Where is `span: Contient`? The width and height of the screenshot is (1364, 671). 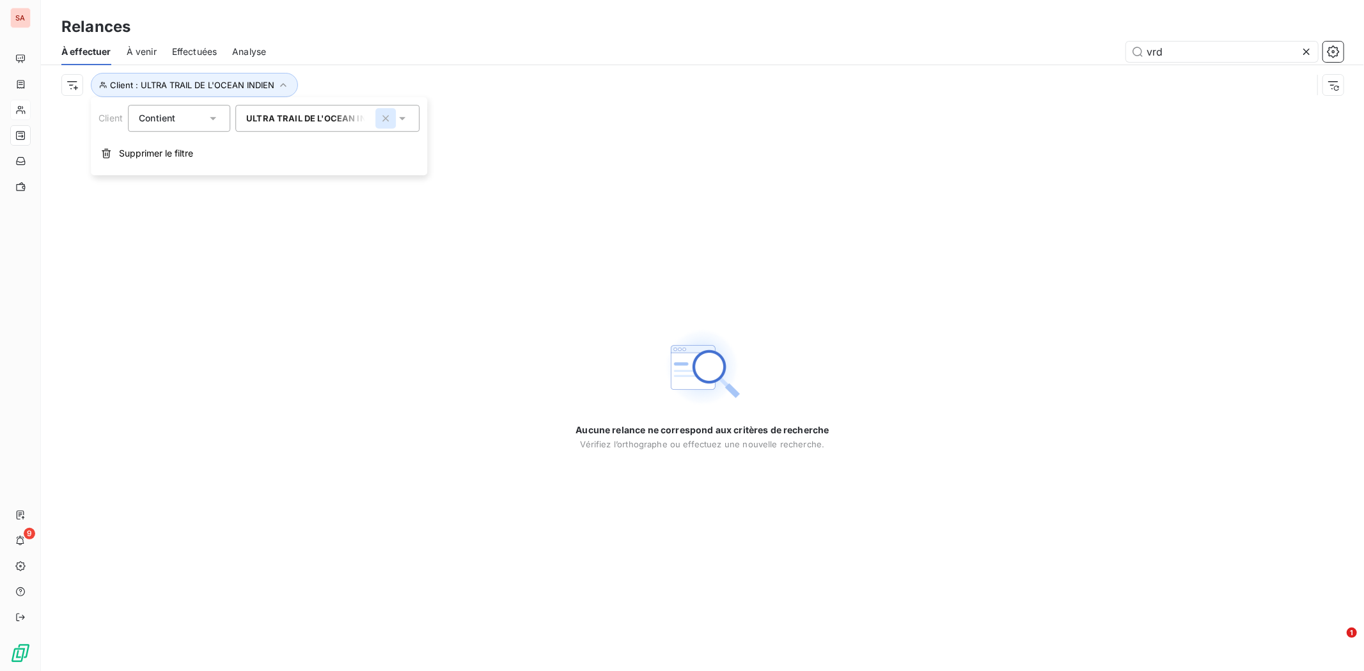
span: Contient is located at coordinates (157, 118).